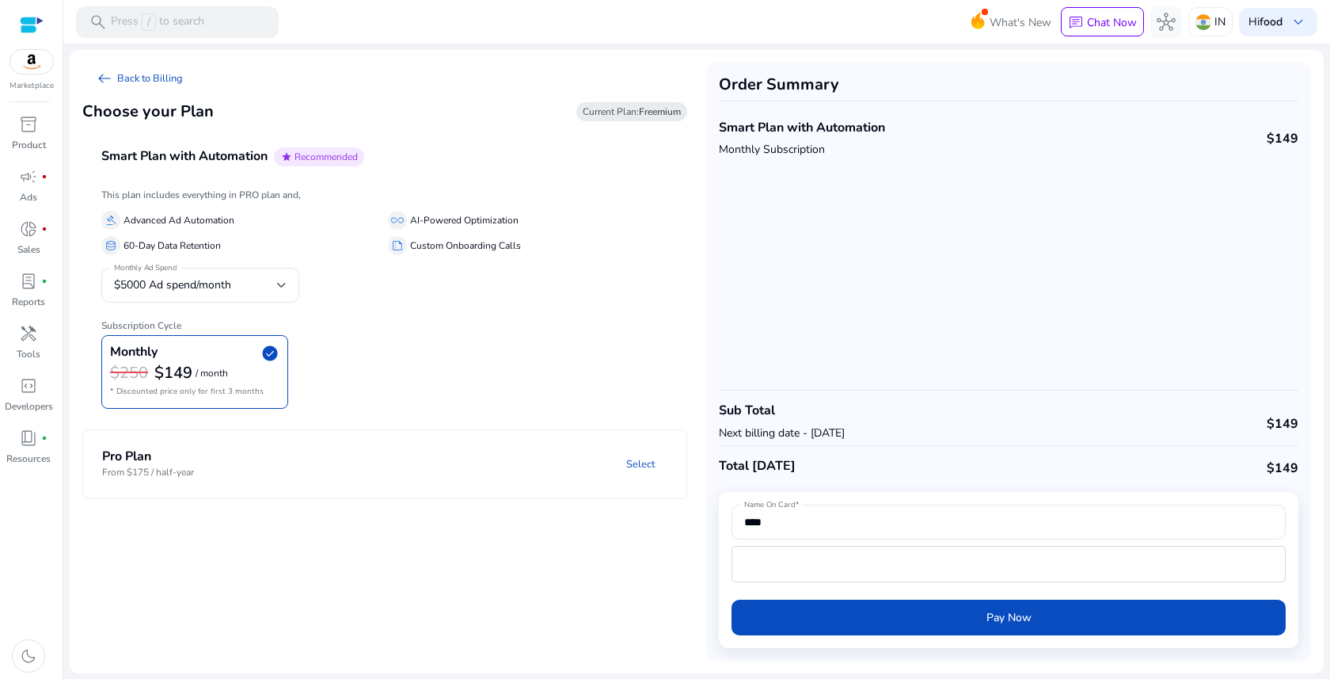 The height and width of the screenshot is (679, 1330). I want to click on p: / month, so click(211, 373).